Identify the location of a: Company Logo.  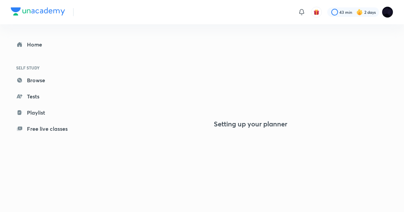
(38, 12).